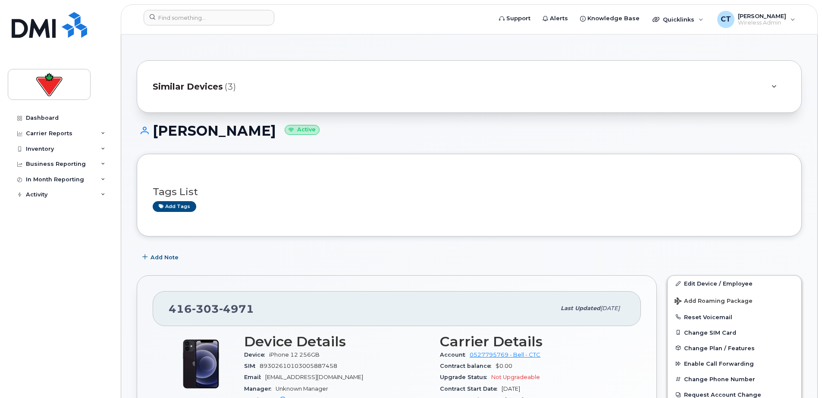 The width and height of the screenshot is (822, 398). What do you see at coordinates (505, 355) in the screenshot?
I see `a: 0527795769 - Bell - CTC` at bounding box center [505, 355].